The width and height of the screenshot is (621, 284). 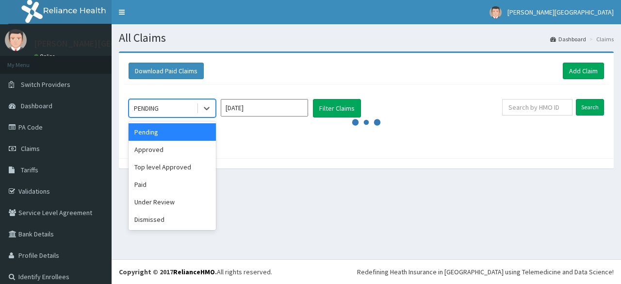 I want to click on div: Approved, so click(x=172, y=149).